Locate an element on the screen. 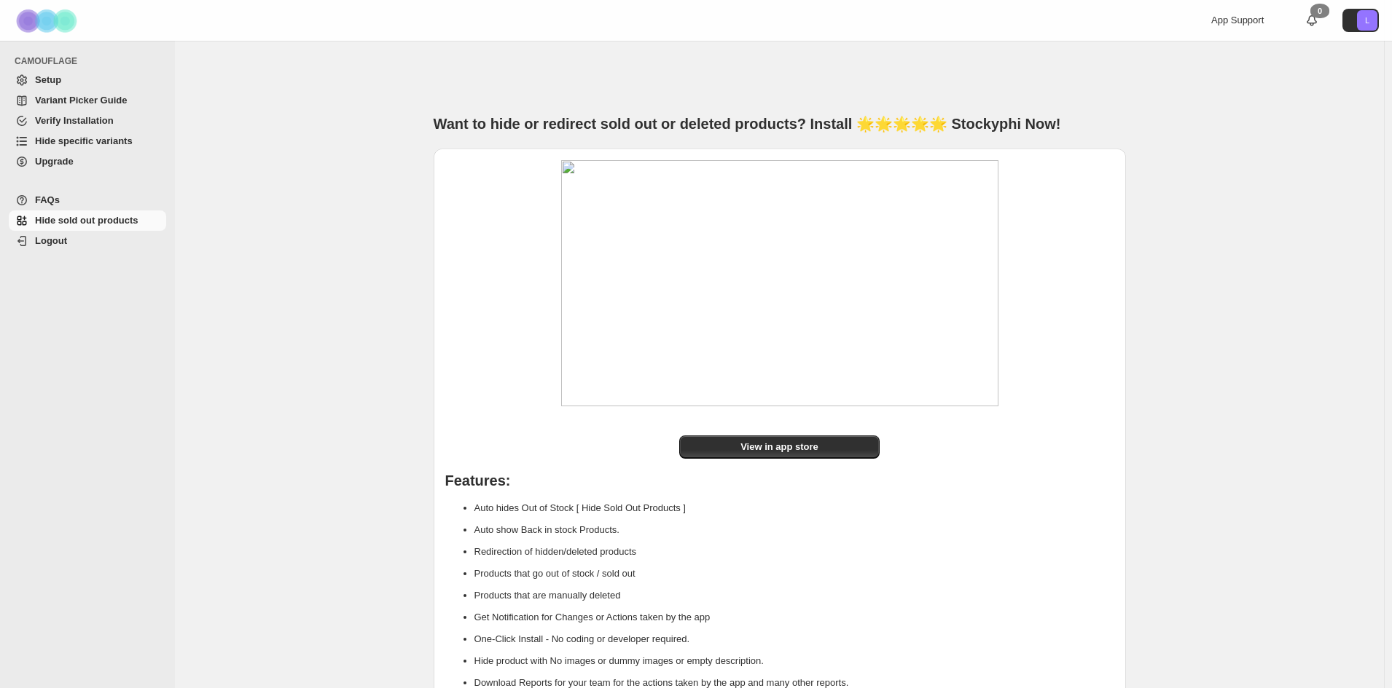 Image resolution: width=1392 pixels, height=688 pixels. li: Get Notification for Changes or Actions taken by the app is located at coordinates (794, 618).